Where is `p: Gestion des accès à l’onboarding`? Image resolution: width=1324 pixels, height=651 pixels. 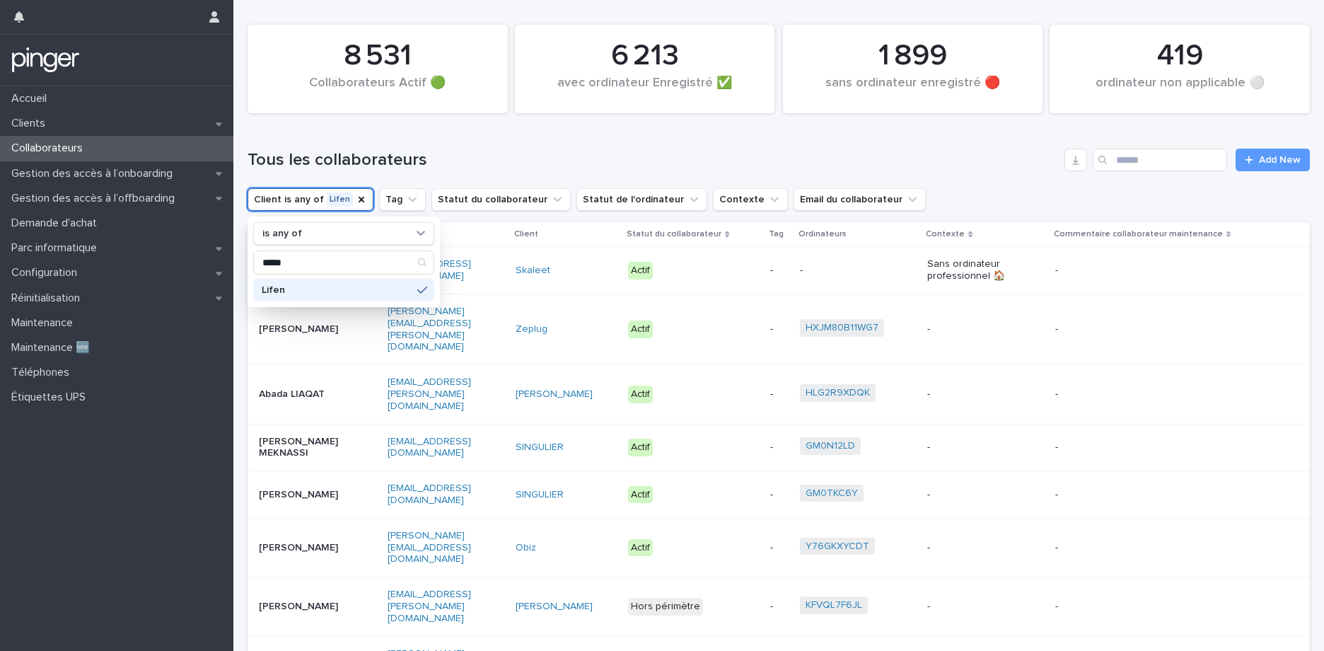 p: Gestion des accès à l’onboarding is located at coordinates (95, 173).